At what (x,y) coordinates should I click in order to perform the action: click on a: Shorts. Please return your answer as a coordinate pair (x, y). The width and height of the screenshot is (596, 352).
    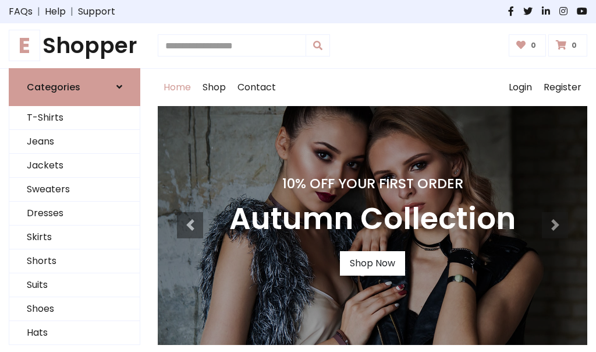
    Looking at the image, I should click on (75, 261).